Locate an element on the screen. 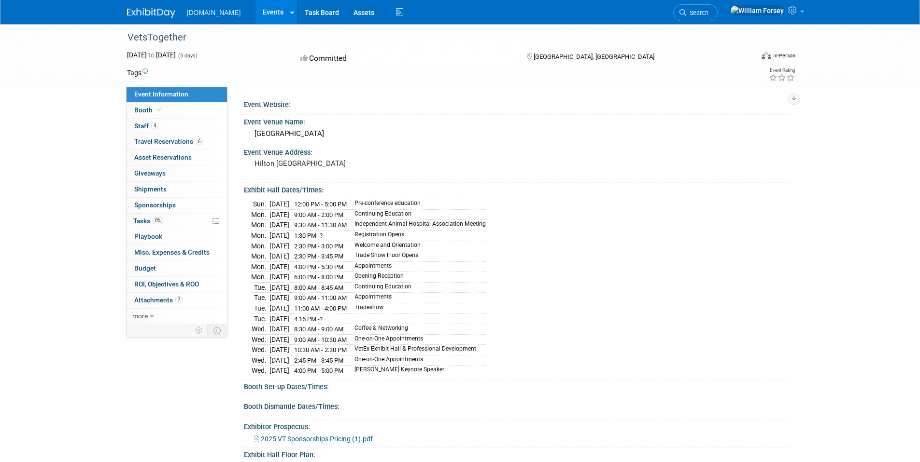  span: 2:45 PM - 3:45 PM is located at coordinates (319, 361).